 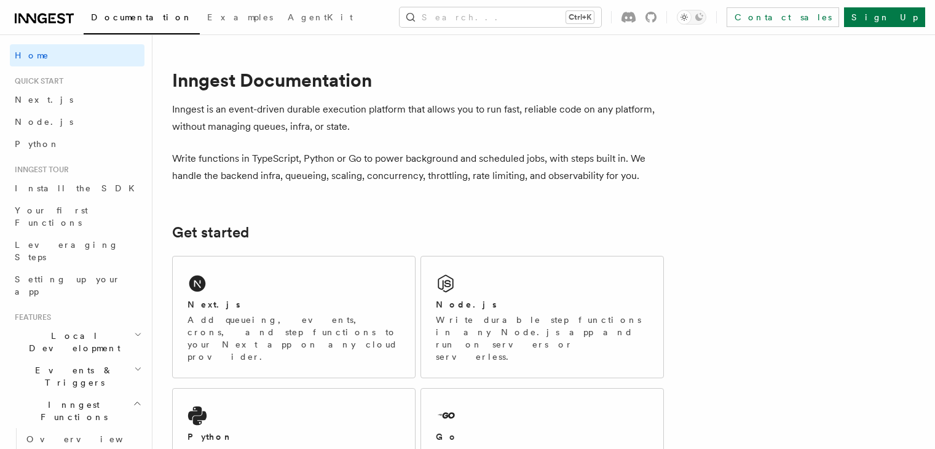 What do you see at coordinates (77, 122) in the screenshot?
I see `a: Node.js` at bounding box center [77, 122].